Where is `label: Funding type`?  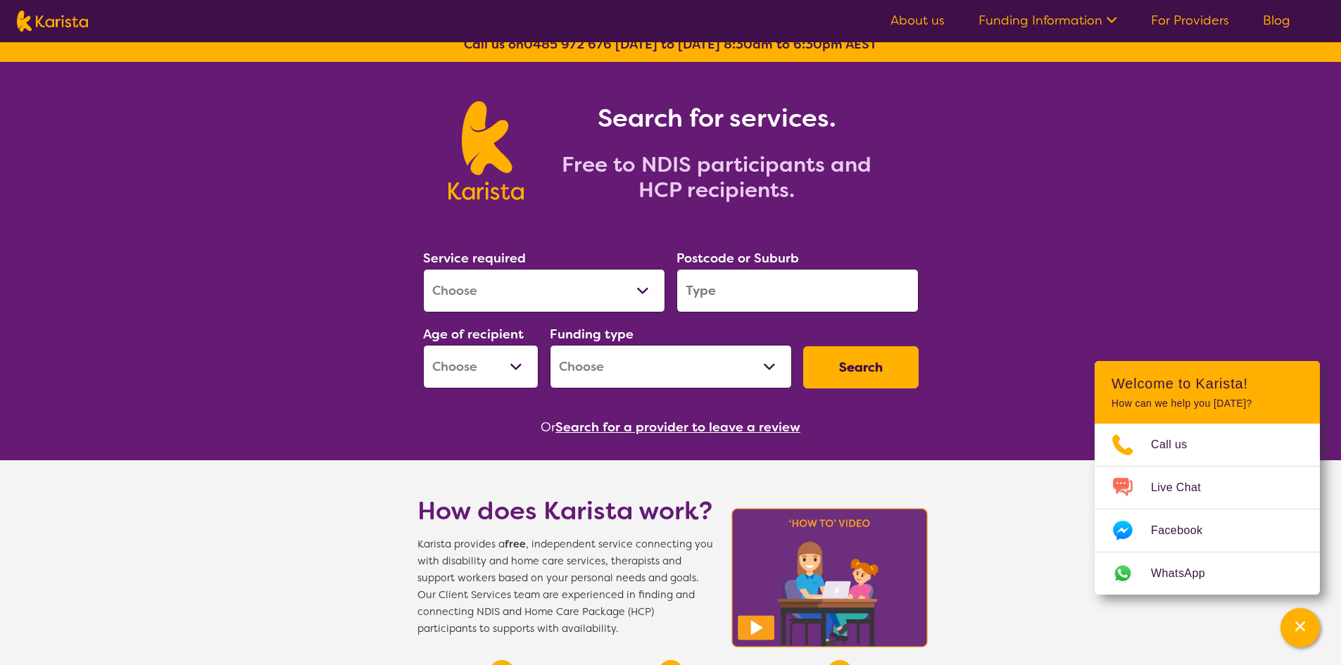 label: Funding type is located at coordinates (591, 334).